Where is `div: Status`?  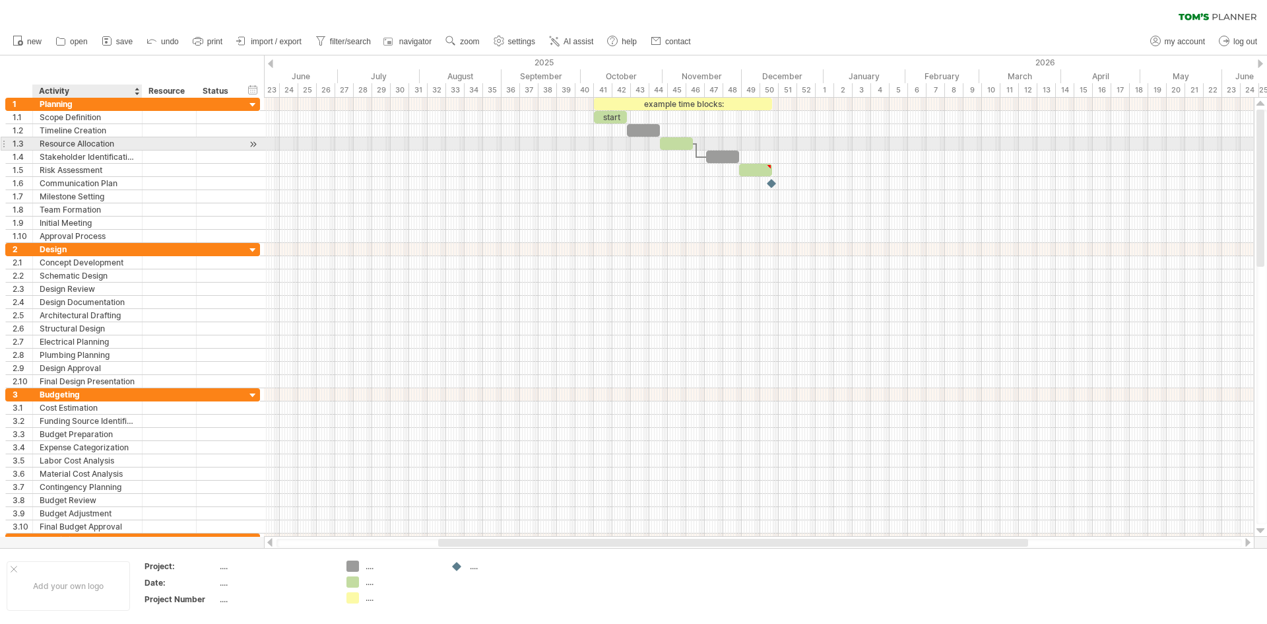 div: Status is located at coordinates (217, 91).